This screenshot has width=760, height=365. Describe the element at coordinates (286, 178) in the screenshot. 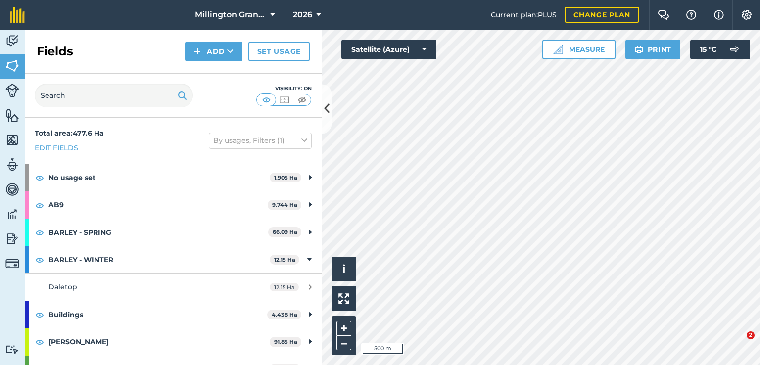

I see `strong: 1.905 Ha` at that location.